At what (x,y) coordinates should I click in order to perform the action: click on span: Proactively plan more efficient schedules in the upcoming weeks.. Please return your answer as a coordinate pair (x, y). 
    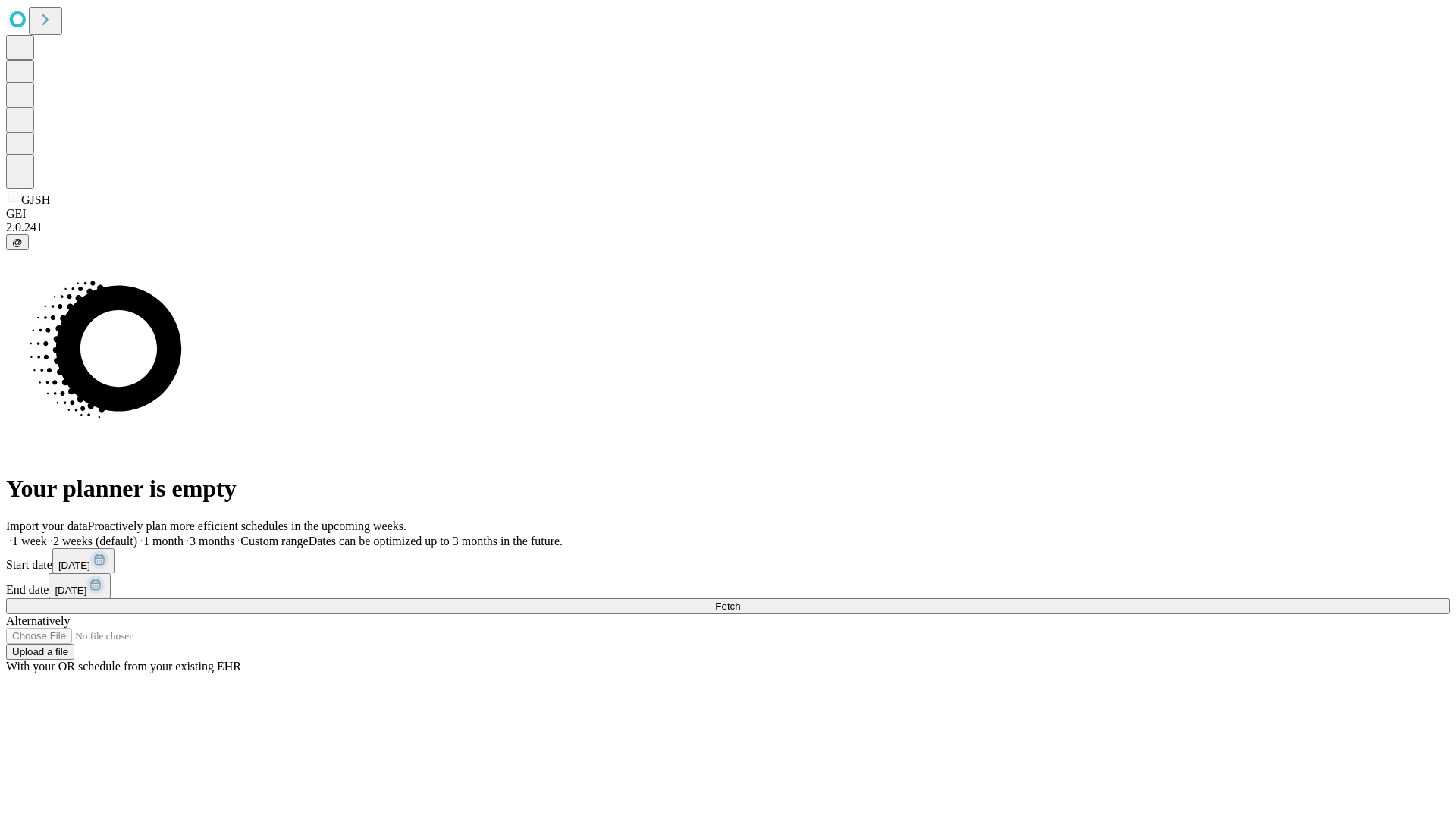
    Looking at the image, I should click on (247, 525).